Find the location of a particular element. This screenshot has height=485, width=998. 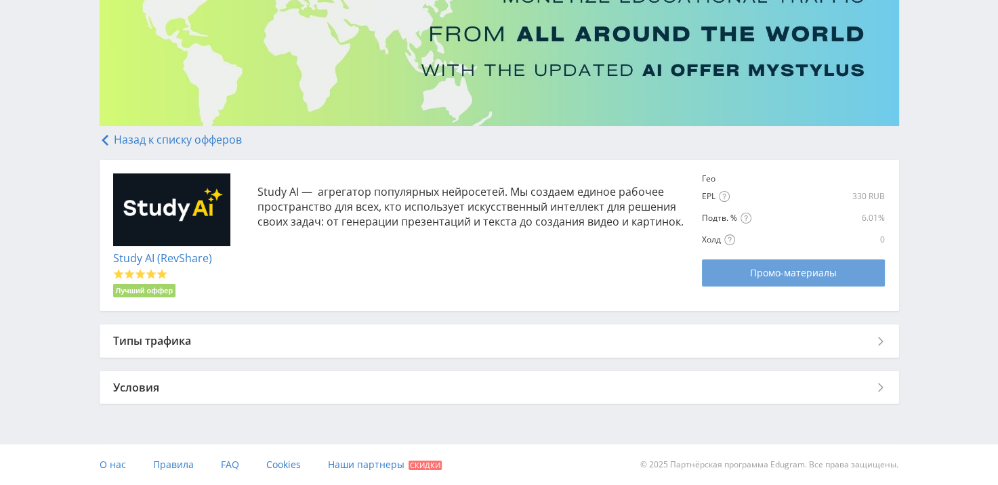

div: Типы трафика is located at coordinates (499, 341).